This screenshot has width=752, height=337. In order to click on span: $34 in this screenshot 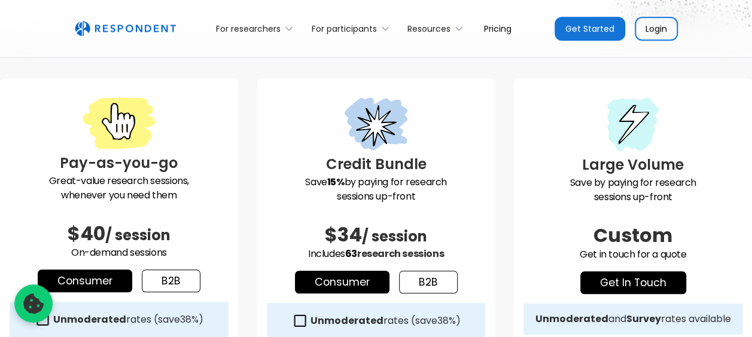, I will do `click(343, 234)`.